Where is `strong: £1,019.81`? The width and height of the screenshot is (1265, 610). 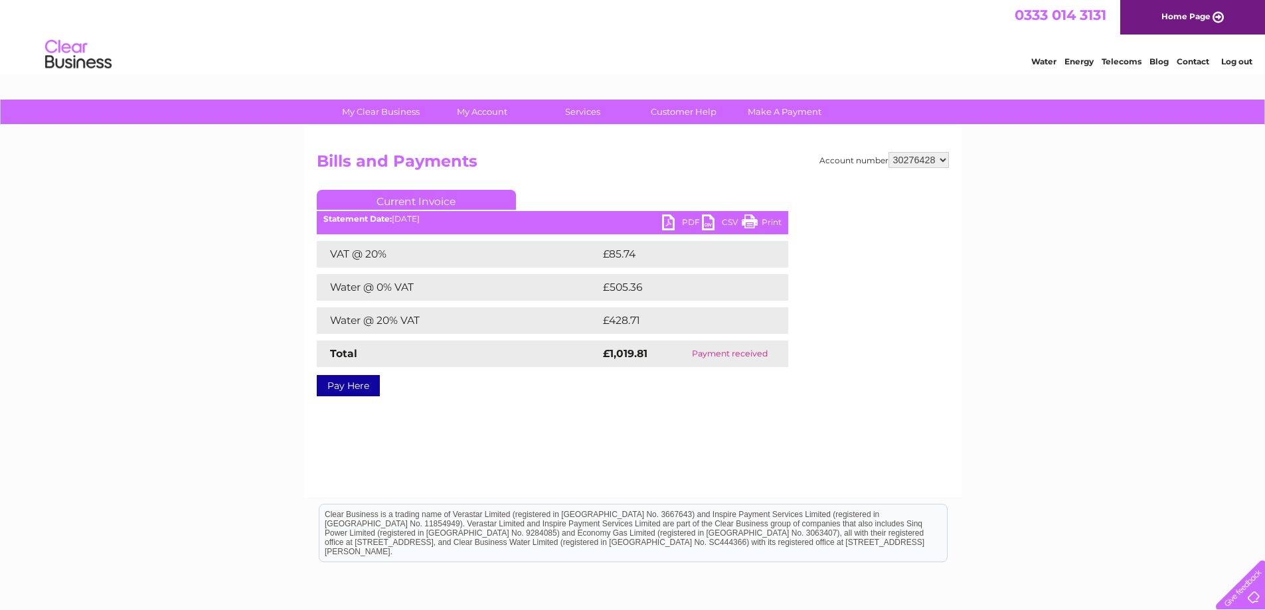 strong: £1,019.81 is located at coordinates (625, 353).